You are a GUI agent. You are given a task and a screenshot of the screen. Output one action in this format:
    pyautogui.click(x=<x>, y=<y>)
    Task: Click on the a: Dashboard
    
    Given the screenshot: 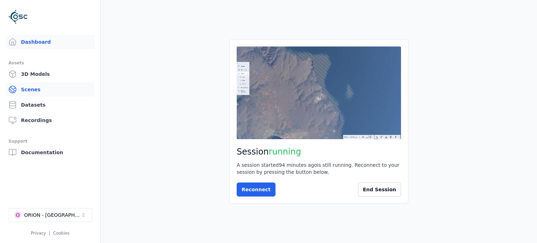 What is the action you would take?
    pyautogui.click(x=50, y=42)
    